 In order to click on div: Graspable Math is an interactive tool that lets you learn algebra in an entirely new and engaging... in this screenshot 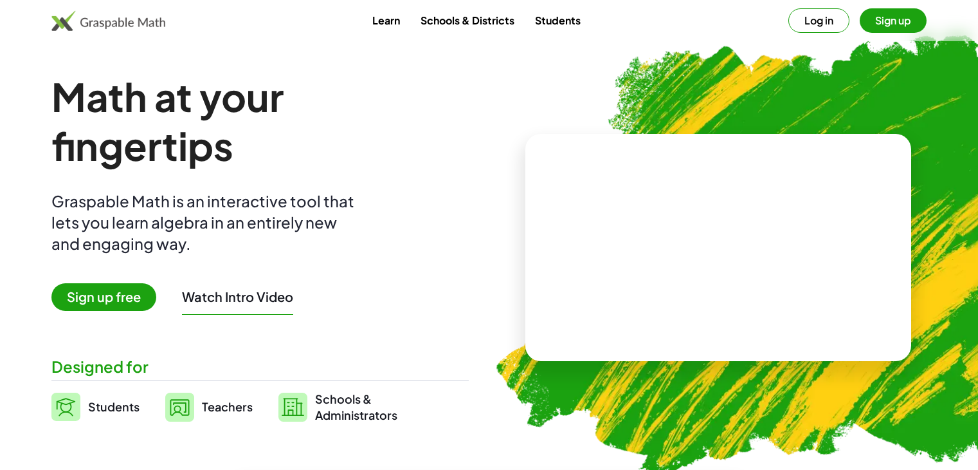, I will do `click(206, 222)`.